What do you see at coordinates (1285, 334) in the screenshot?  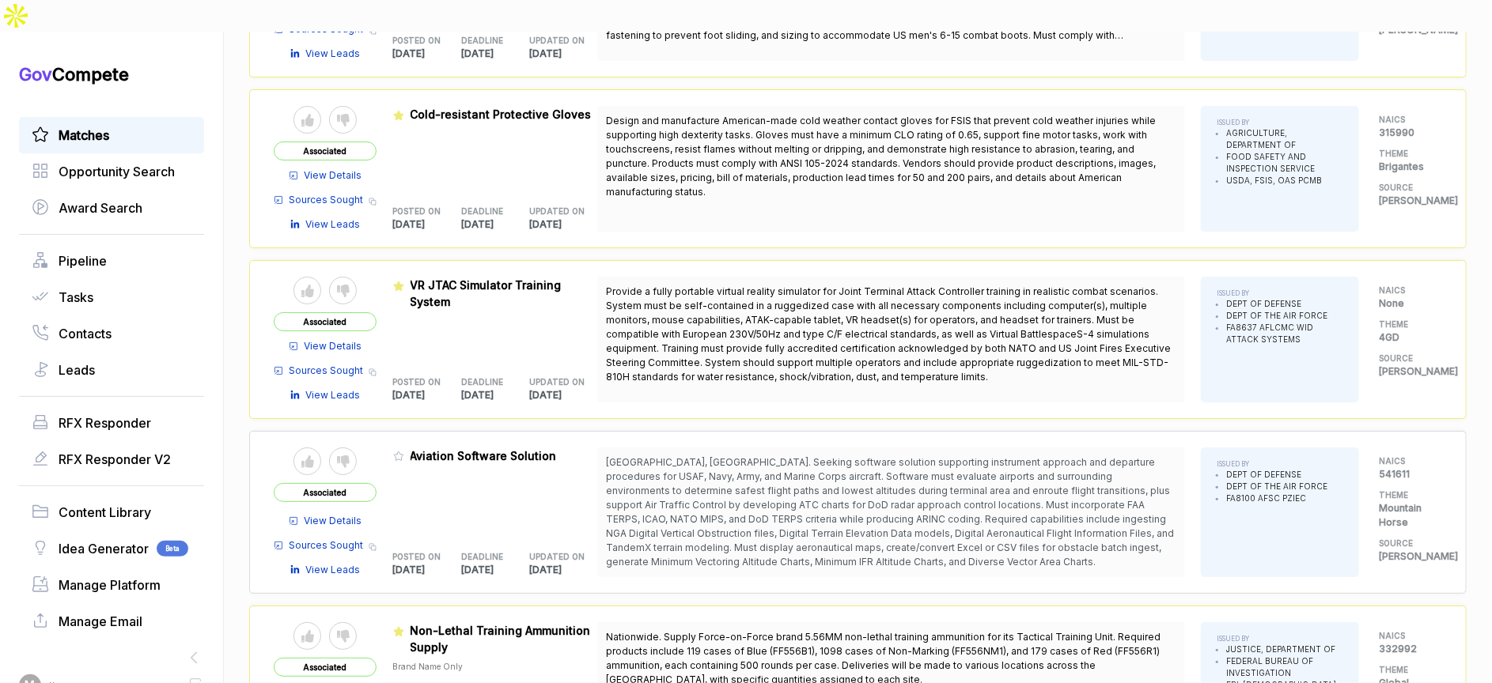 I see `li: FA8637 AFLCMC WID ATTACK SYSTEMS` at bounding box center [1285, 334].